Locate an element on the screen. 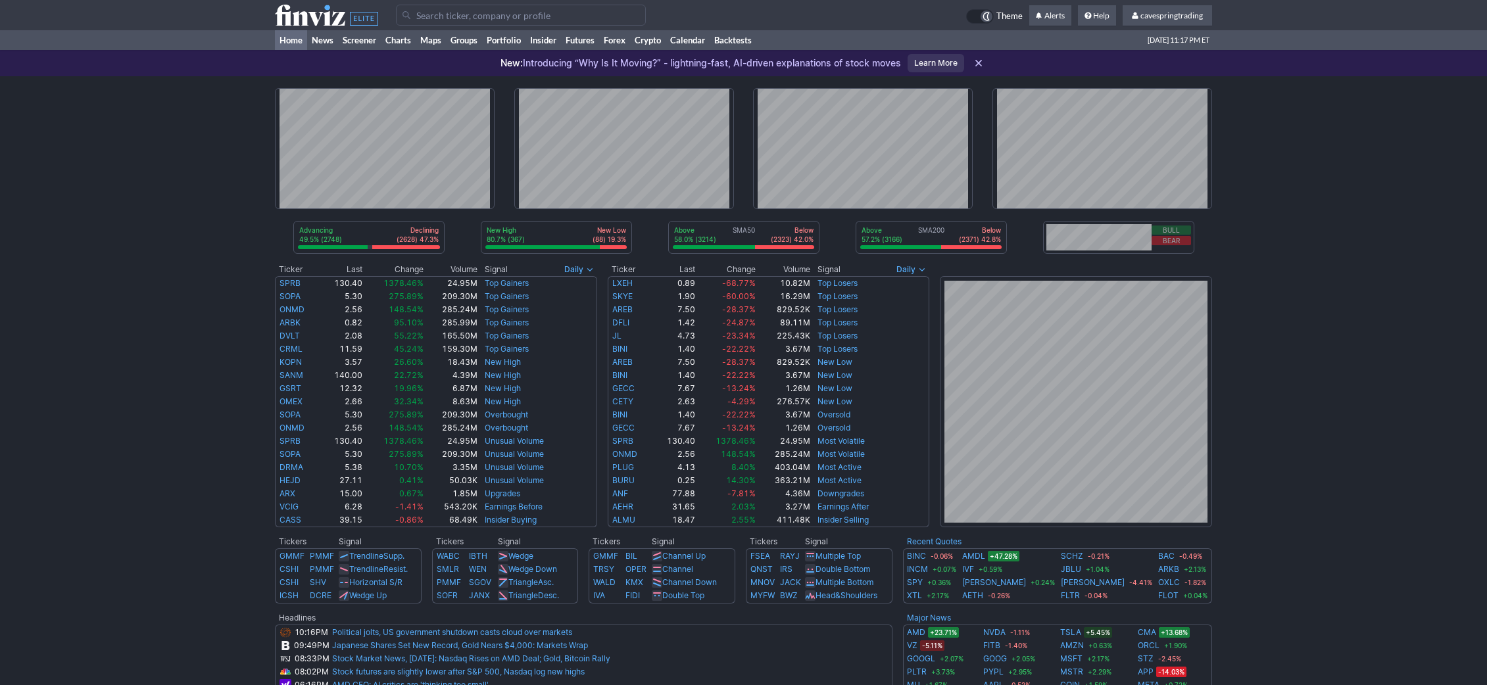 This screenshot has height=685, width=1487. a: TriangleAsc. is located at coordinates (531, 582).